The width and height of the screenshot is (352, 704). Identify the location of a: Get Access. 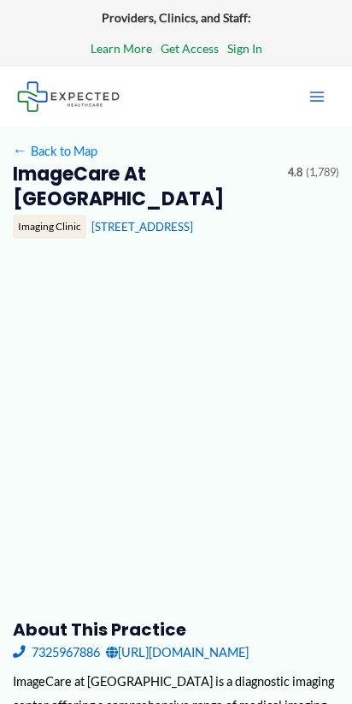
(190, 49).